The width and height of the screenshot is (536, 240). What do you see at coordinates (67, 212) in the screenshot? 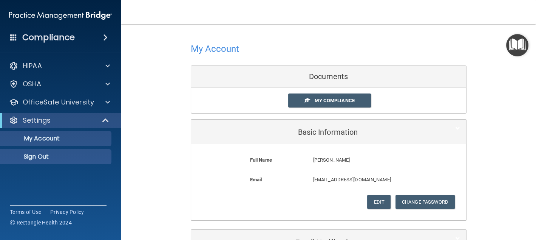
I see `a: Privacy Policy` at bounding box center [67, 212].